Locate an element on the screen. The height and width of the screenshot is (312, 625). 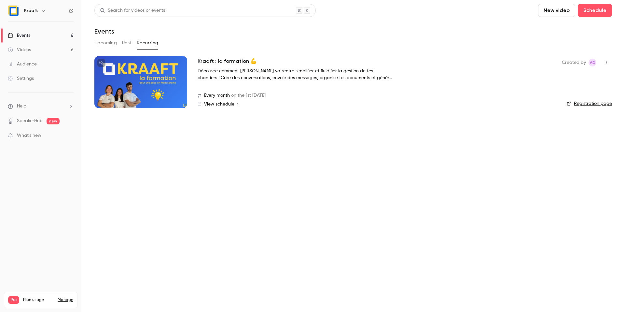
span: Alice de Guyenro is located at coordinates (593, 63).